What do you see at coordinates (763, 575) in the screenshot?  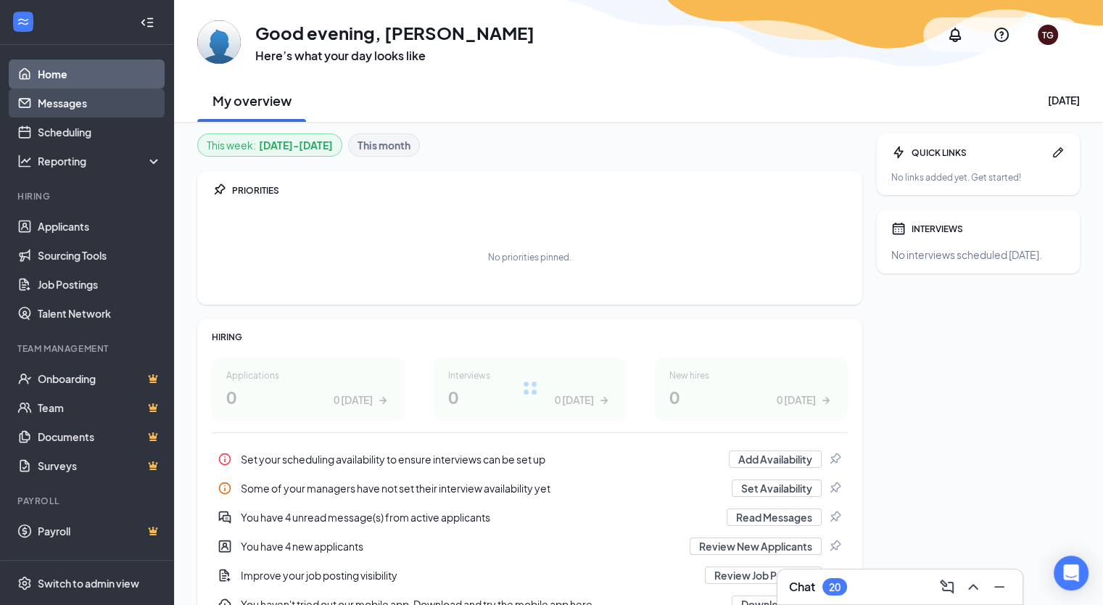 I see `button: Review Job Postings` at bounding box center [763, 575].